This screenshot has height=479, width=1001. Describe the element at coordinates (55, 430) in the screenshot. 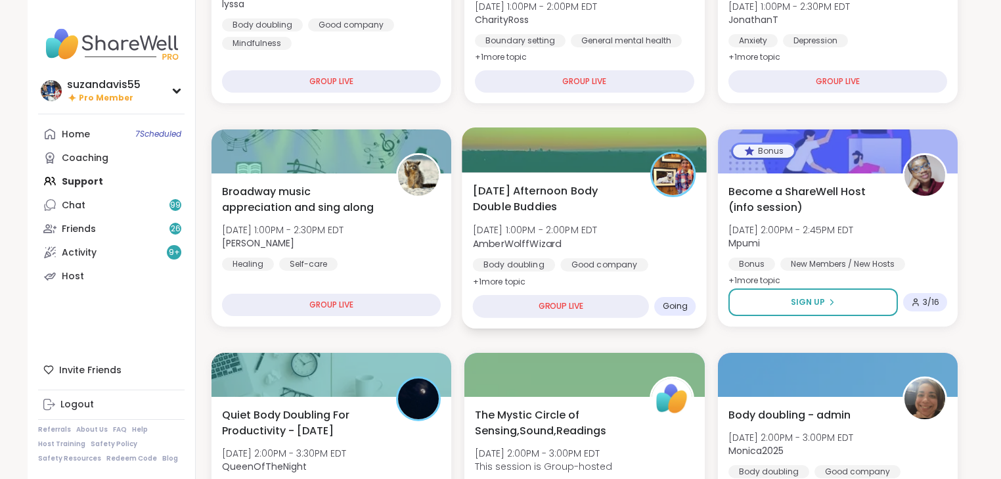

I see `a: Referrals` at that location.